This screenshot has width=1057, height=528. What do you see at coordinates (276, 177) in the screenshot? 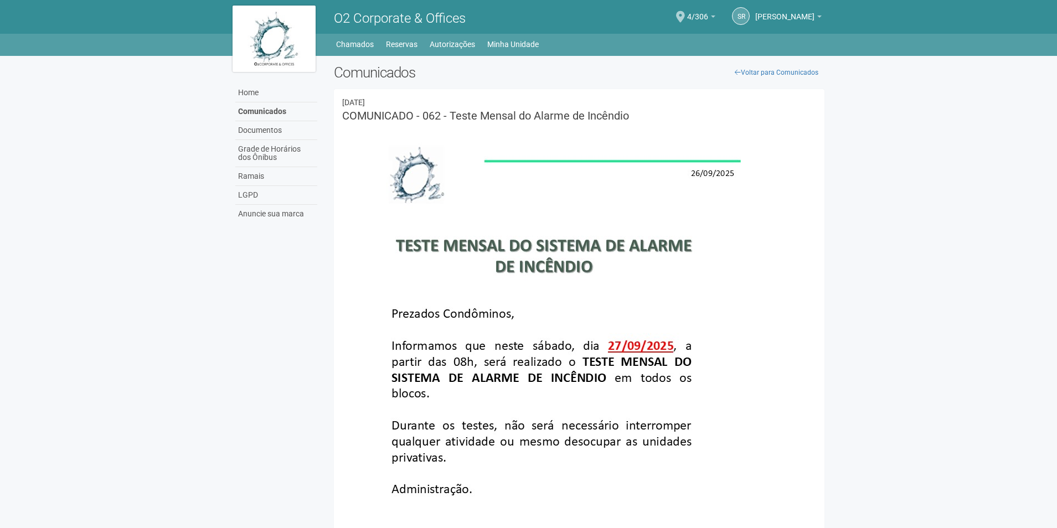
I see `a: Ramais` at bounding box center [276, 177].